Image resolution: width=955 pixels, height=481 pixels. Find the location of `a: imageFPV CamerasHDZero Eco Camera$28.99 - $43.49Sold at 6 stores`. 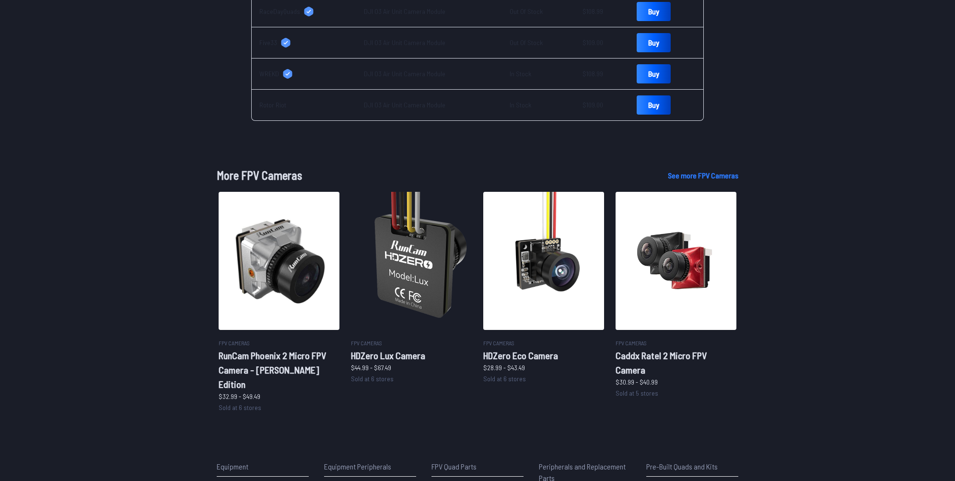

a: imageFPV CamerasHDZero Eco Camera$28.99 - $43.49Sold at 6 stores is located at coordinates (544, 288).